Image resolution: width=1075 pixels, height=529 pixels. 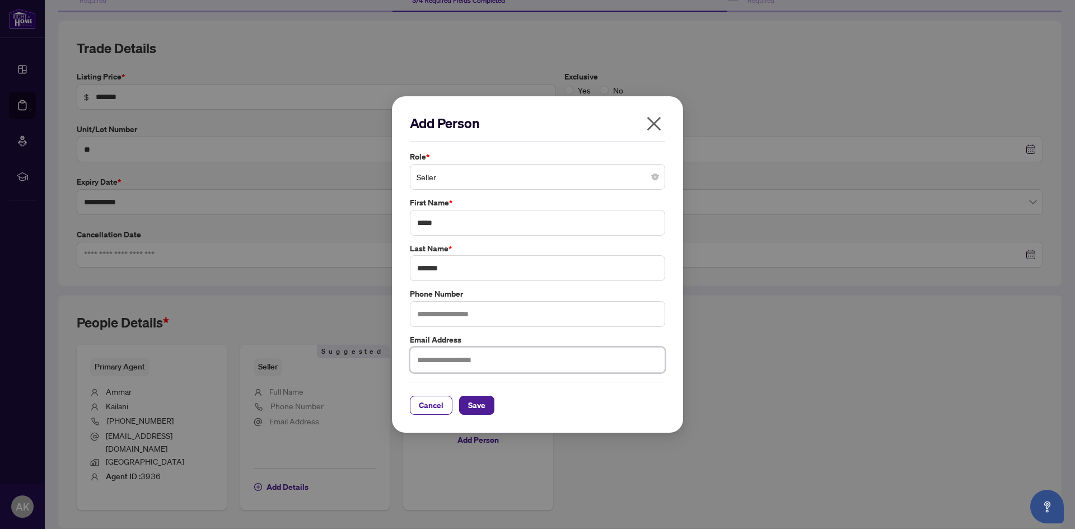 What do you see at coordinates (654, 124) in the screenshot?
I see `span: close` at bounding box center [654, 124].